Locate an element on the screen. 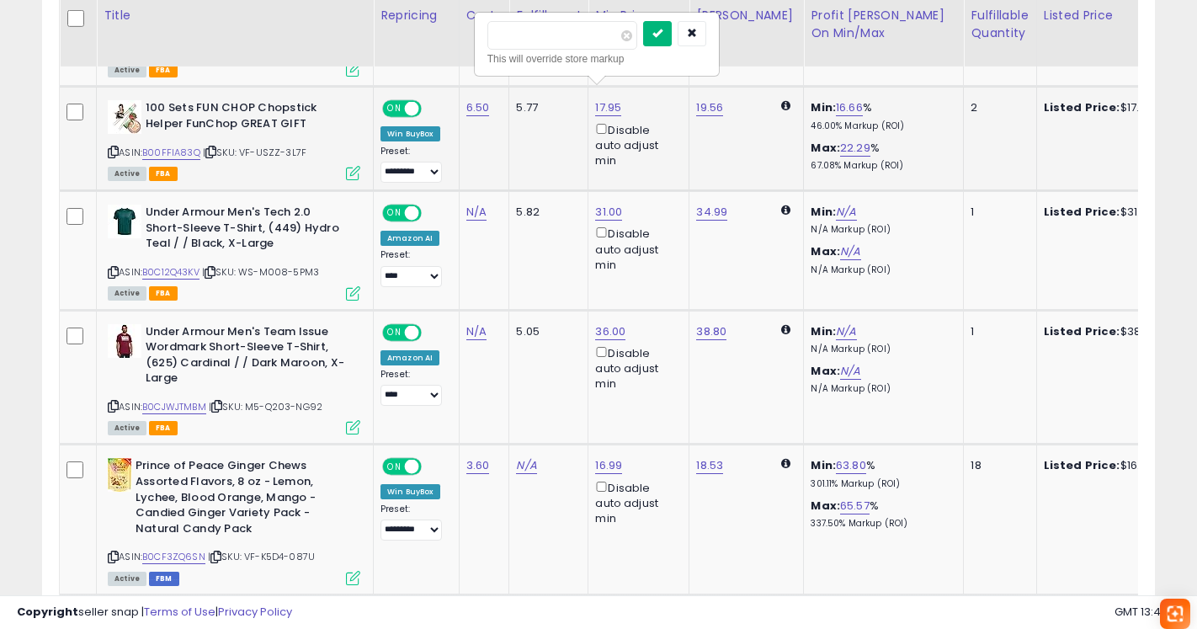 The width and height of the screenshot is (1197, 629). div: $16.99 is located at coordinates (1114, 465).